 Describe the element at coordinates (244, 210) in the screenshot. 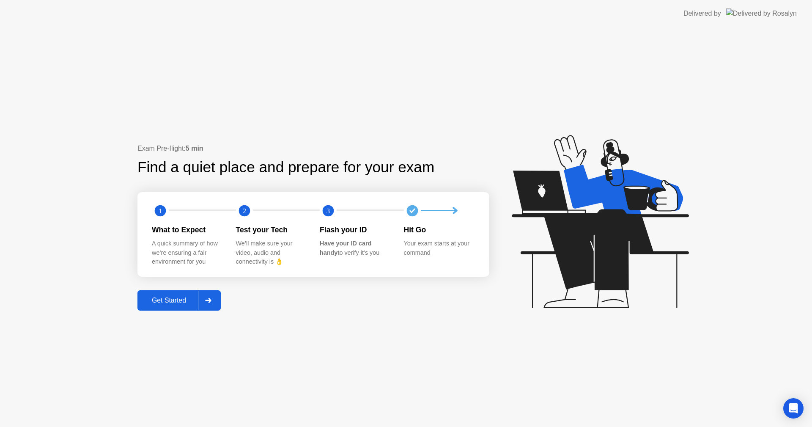

I see `text: 2` at that location.